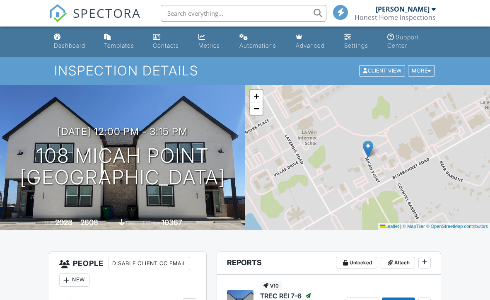 The image size is (490, 300). What do you see at coordinates (49, 223) in the screenshot?
I see `span: Built` at bounding box center [49, 223].